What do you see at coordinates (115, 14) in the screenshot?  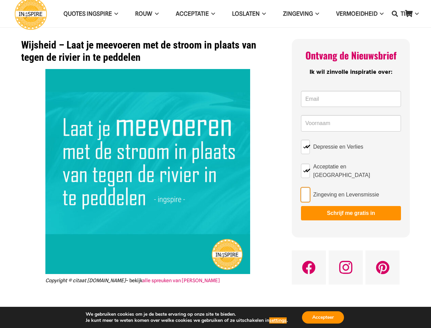 I see `span: QUOTES INGSPIRE Menu` at bounding box center [115, 14].